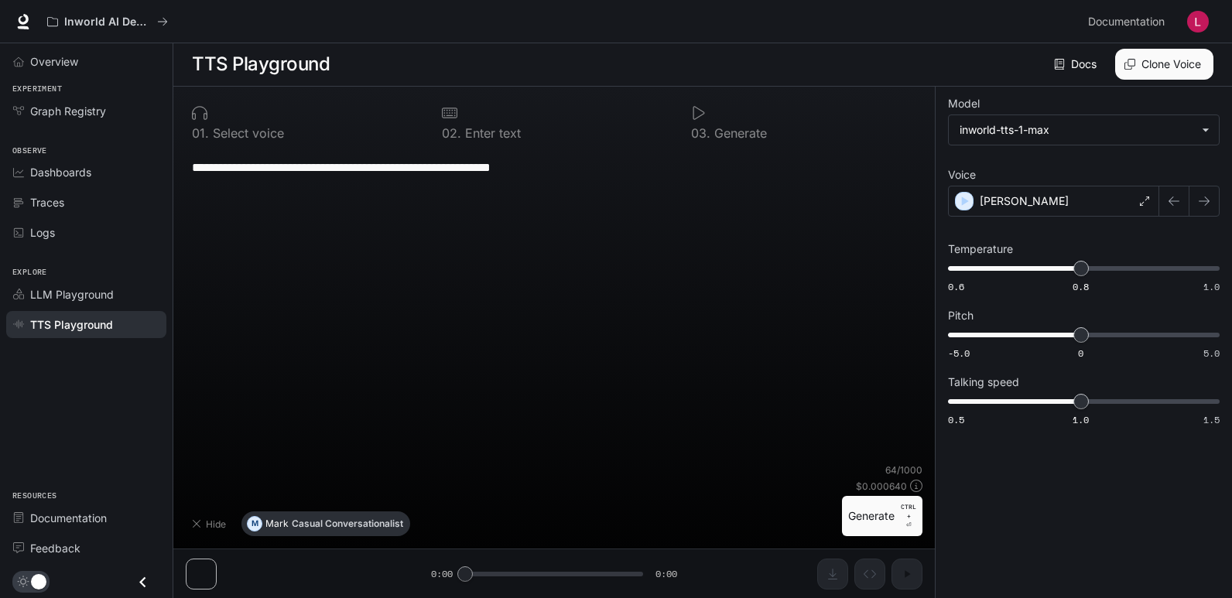  Describe the element at coordinates (71, 324) in the screenshot. I see `span: TTS Playground` at that location.